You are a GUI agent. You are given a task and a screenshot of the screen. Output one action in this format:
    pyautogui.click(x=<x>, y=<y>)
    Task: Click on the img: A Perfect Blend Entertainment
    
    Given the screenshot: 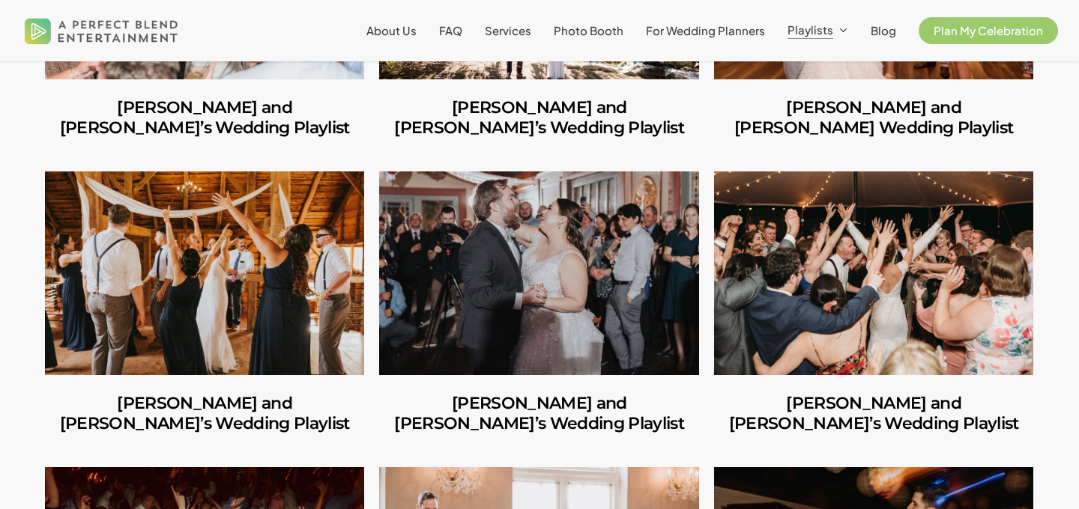 What is the action you would take?
    pyautogui.click(x=101, y=31)
    